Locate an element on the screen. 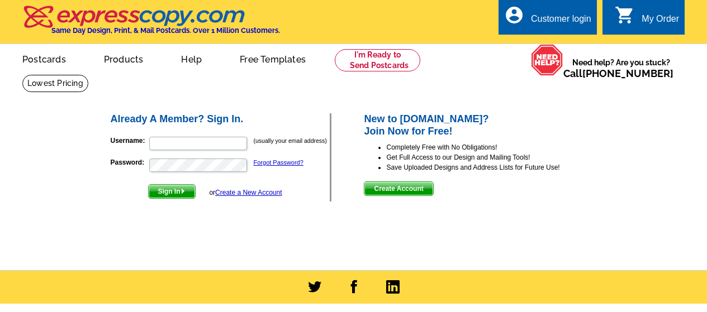 The image size is (707, 312). img: help is located at coordinates (547, 60).